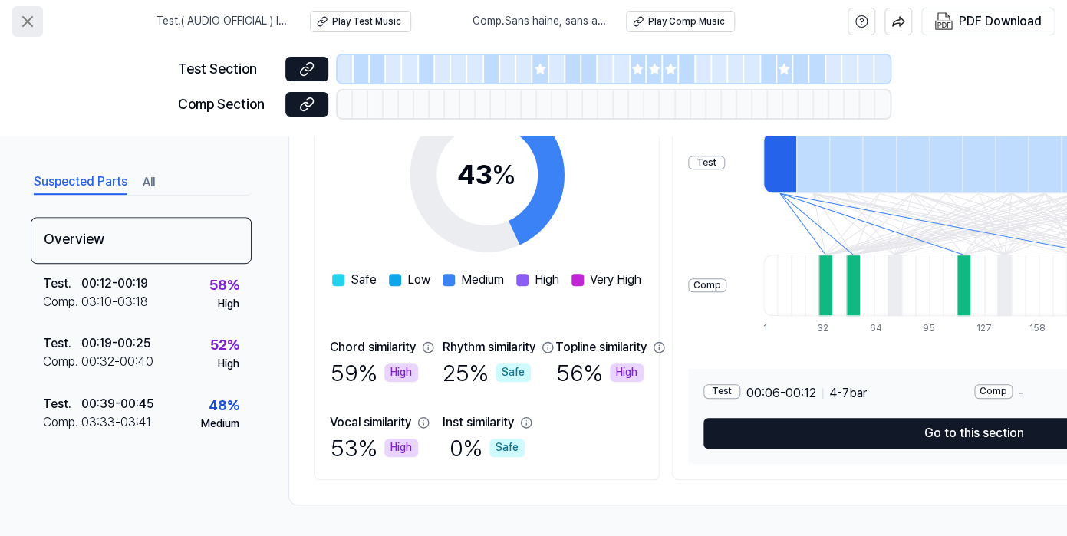 This screenshot has width=1067, height=536. Describe the element at coordinates (687, 21) in the screenshot. I see `div: Play Comp Music` at that location.